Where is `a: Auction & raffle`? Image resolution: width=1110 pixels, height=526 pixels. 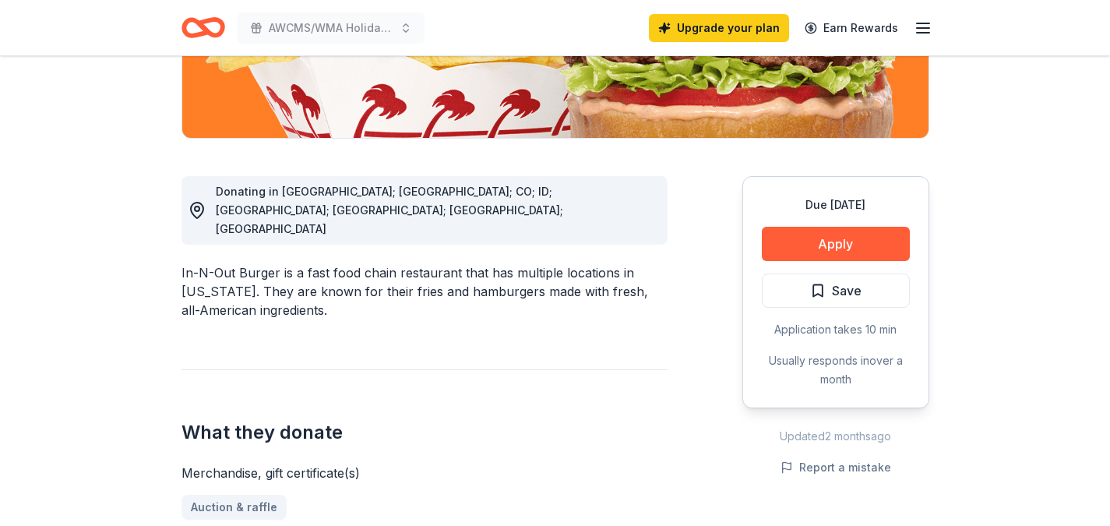
a: Auction & raffle is located at coordinates (234, 507).